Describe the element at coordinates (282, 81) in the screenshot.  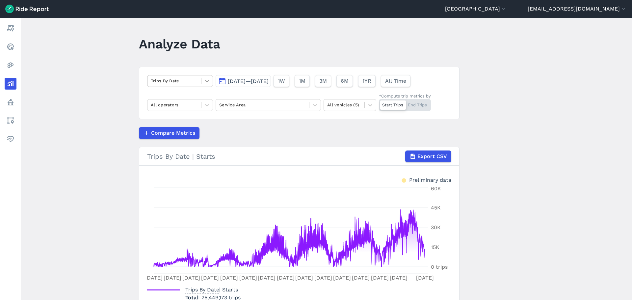
I see `button: 1W` at that location.